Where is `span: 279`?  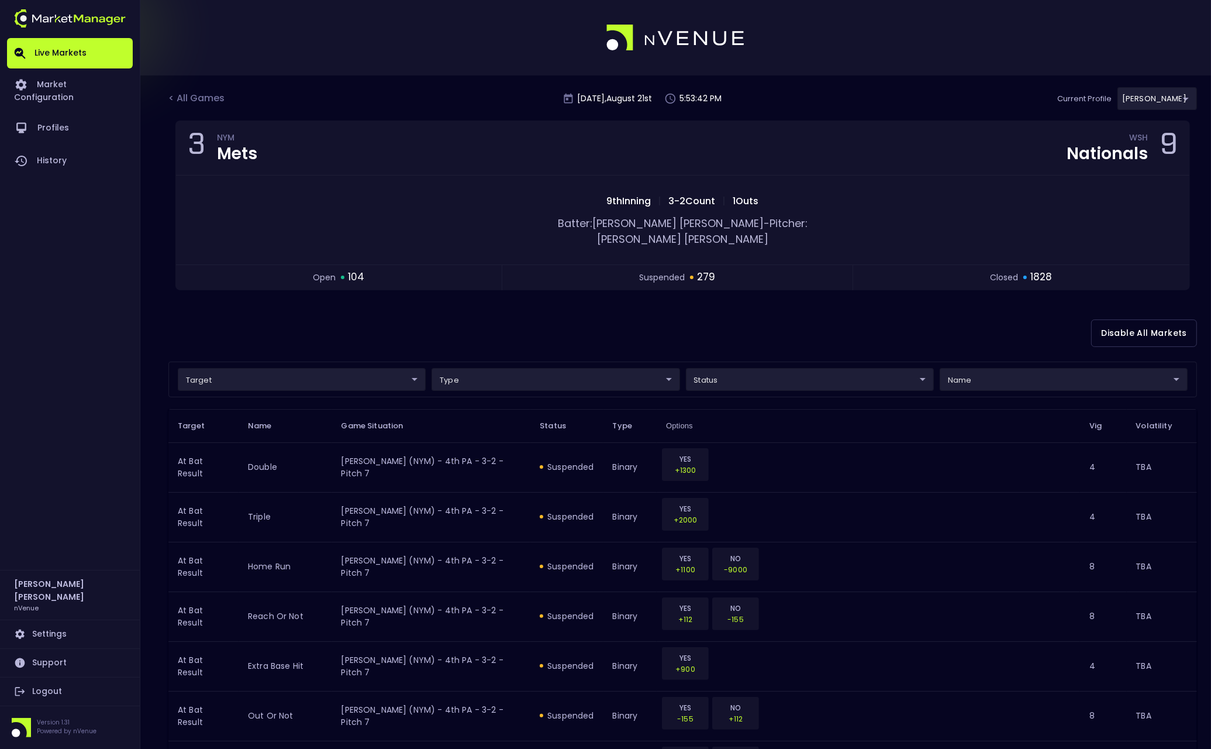
span: 279 is located at coordinates (706, 277).